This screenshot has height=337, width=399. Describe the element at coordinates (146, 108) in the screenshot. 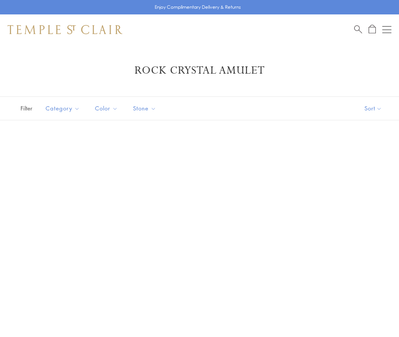

I see `span: Stone` at that location.